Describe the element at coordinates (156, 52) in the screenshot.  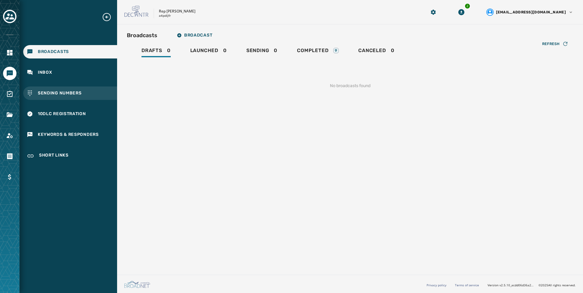
I see `a: Drafts0` at that location.